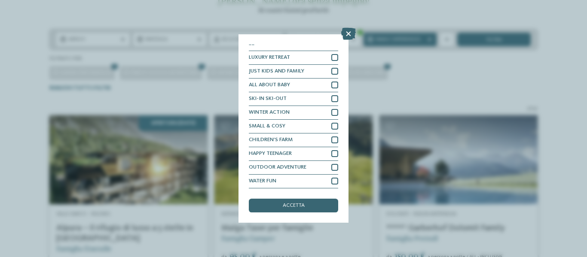  I want to click on span: ALL ABOUT BABY, so click(269, 85).